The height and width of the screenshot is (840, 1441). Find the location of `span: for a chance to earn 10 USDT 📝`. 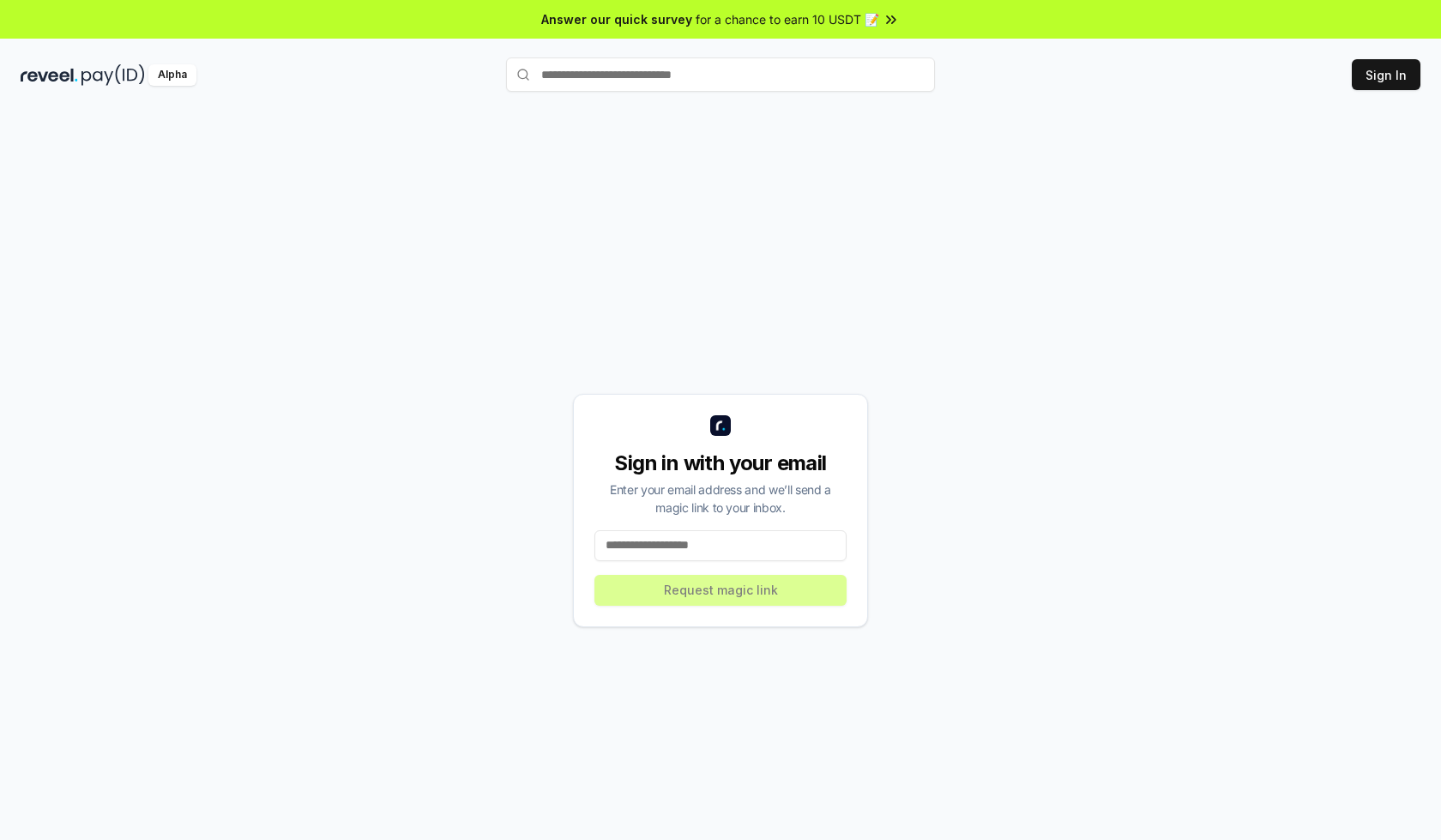

span: for a chance to earn 10 USDT 📝 is located at coordinates (788, 19).